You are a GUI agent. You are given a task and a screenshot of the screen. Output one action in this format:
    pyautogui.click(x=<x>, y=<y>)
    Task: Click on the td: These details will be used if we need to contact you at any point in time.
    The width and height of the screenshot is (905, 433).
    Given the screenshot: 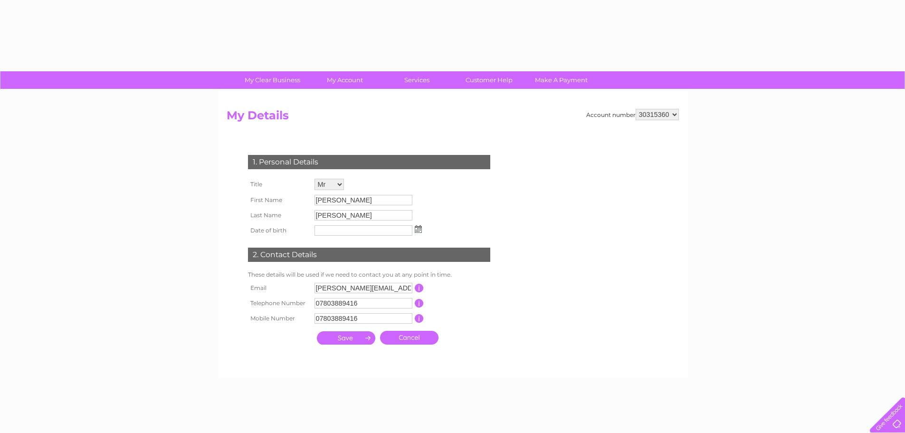 What is the action you would take?
    pyautogui.click(x=369, y=275)
    